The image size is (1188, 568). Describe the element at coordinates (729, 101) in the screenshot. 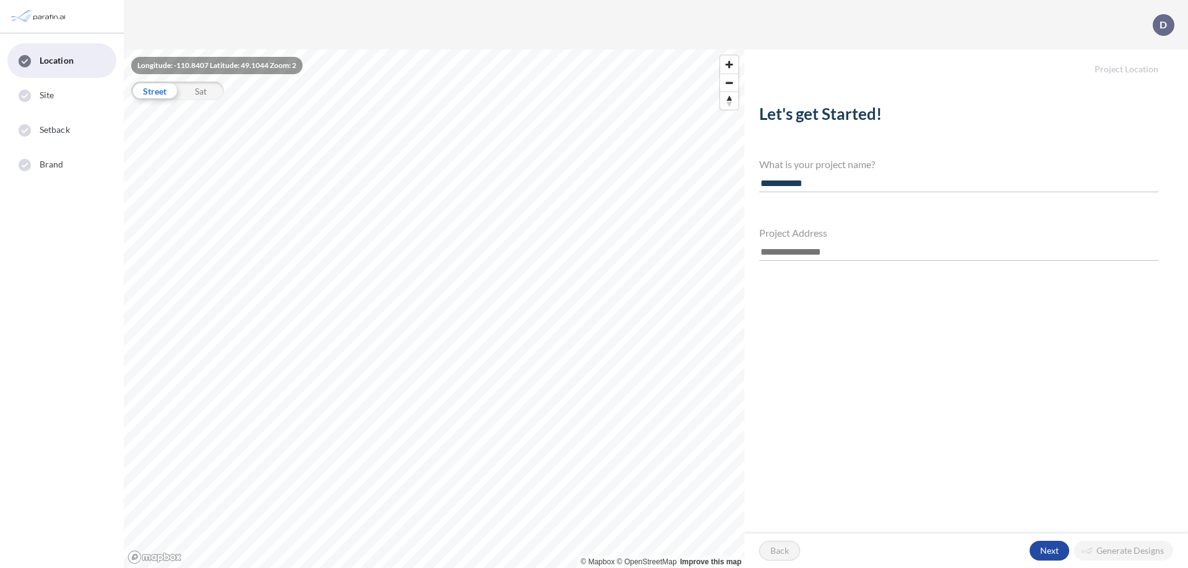

I see `span: Reset bearing to north` at that location.